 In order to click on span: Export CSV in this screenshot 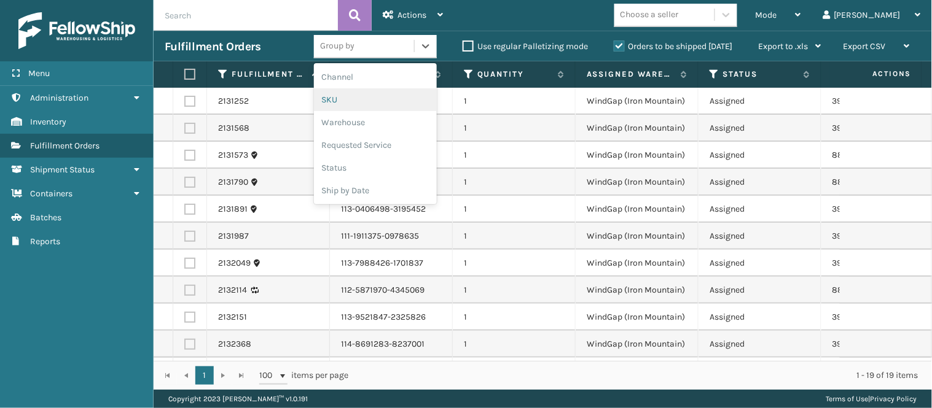, I will do `click(864, 46)`.